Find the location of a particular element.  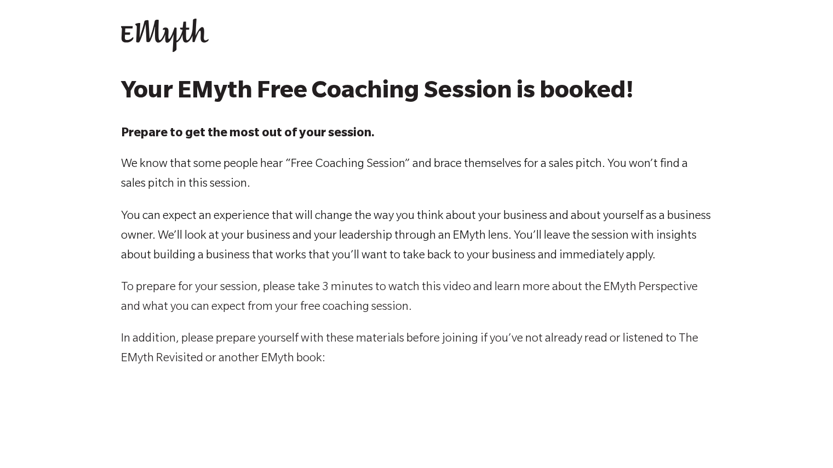

h3: Prepare to get the most out of your session. is located at coordinates (417, 134).